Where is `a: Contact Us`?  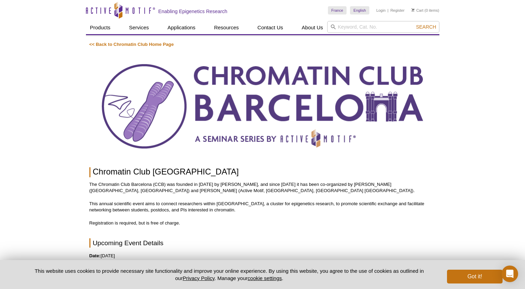
a: Contact Us is located at coordinates (270, 28).